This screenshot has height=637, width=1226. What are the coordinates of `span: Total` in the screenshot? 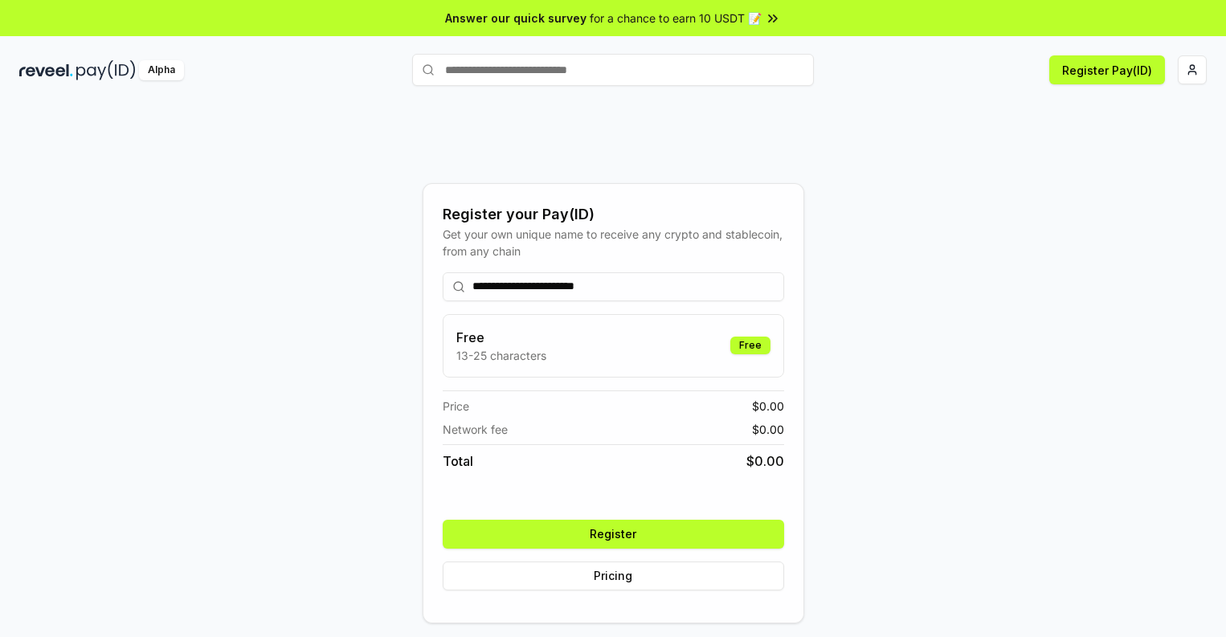 It's located at (458, 461).